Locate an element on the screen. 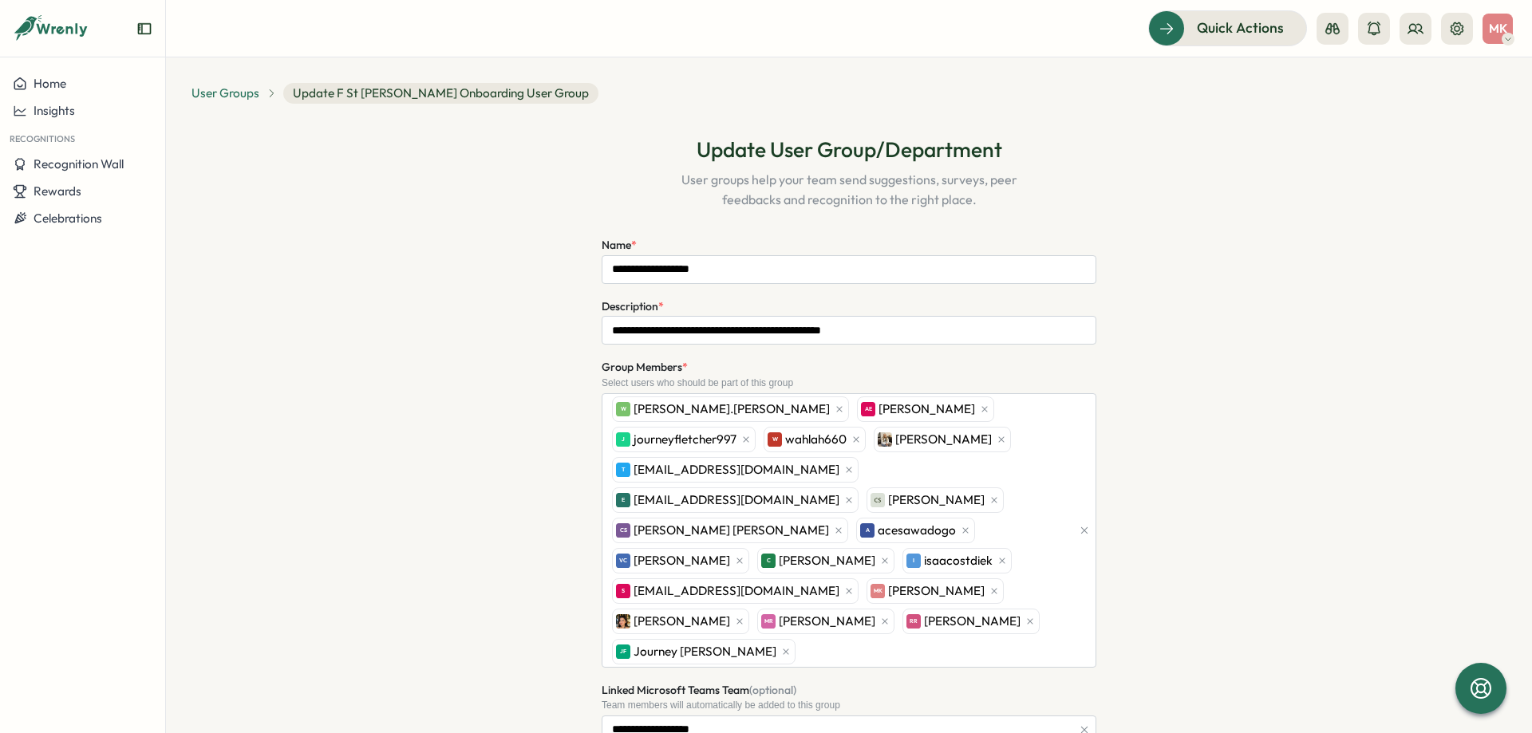 This screenshot has height=733, width=1532. span: T is located at coordinates (623, 469).